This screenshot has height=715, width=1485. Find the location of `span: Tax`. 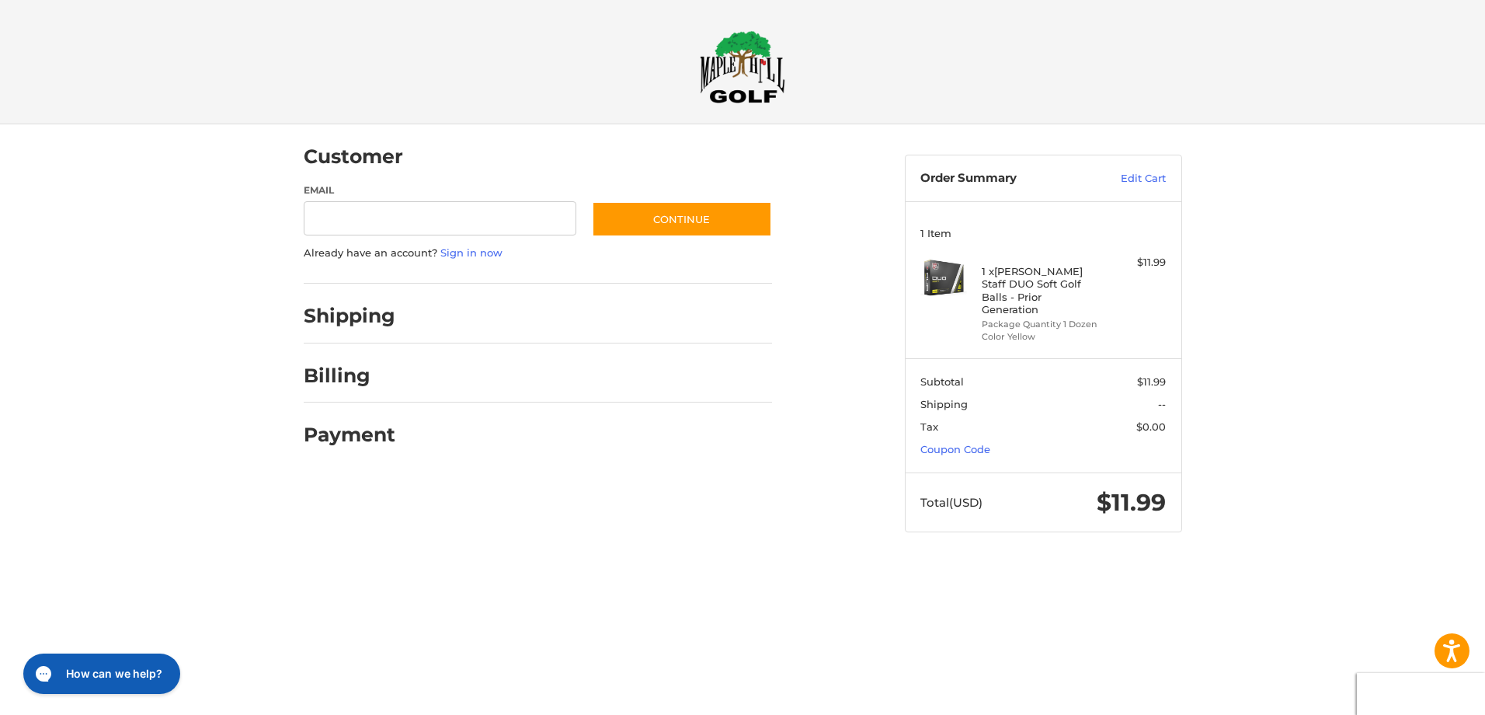

span: Tax is located at coordinates (929, 426).